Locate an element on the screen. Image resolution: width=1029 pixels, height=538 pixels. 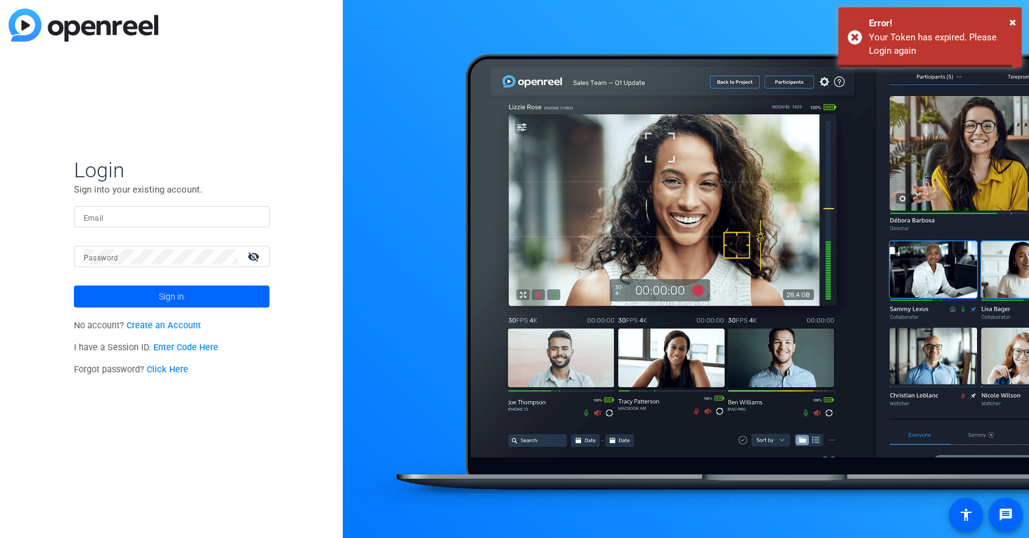
div: Your Token has expired. Please Login again is located at coordinates (940, 44).